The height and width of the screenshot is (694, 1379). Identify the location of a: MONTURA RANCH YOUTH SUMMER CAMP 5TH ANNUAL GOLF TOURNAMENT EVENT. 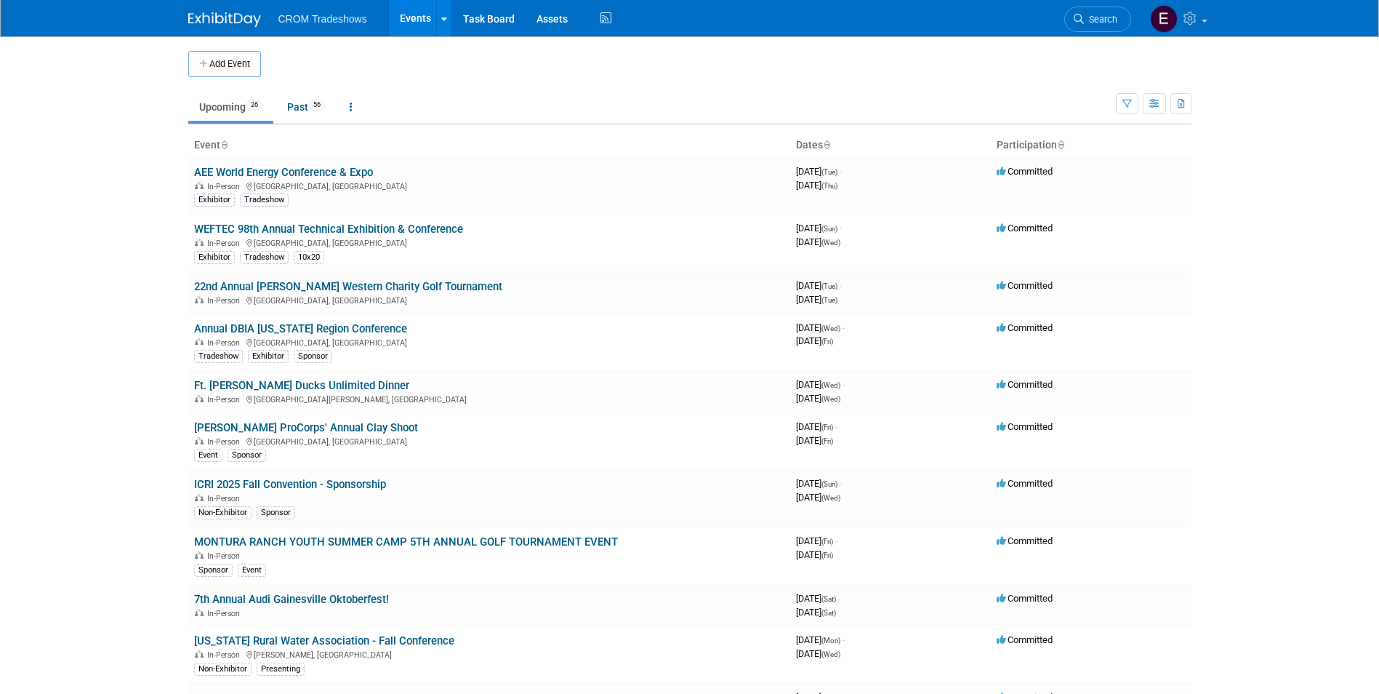
(406, 542).